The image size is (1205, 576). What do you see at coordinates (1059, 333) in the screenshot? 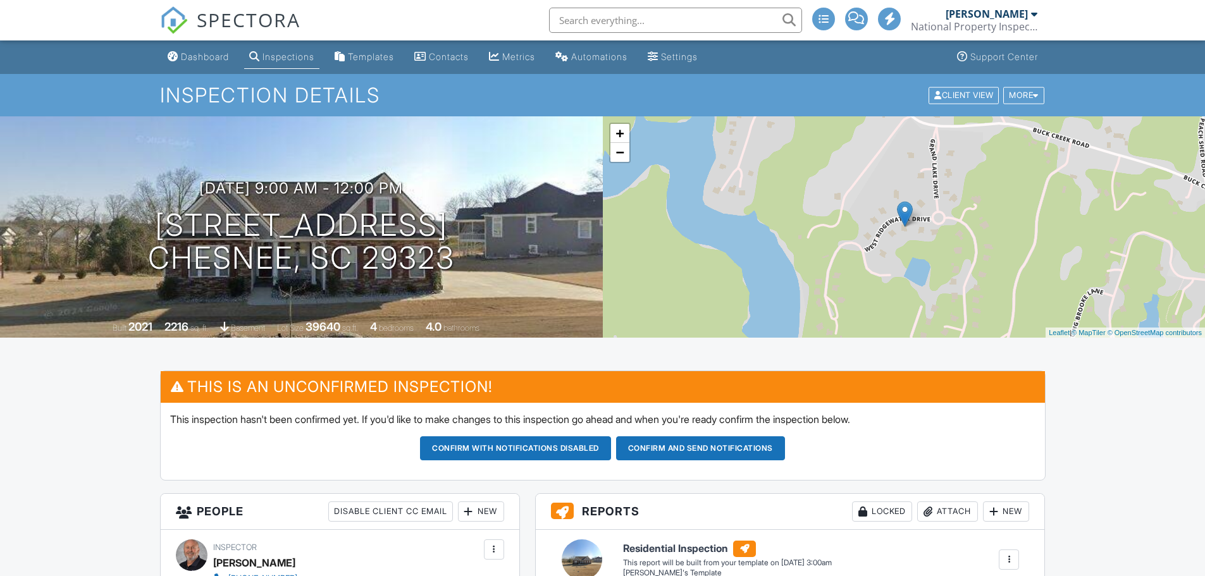
I see `a: Leaflet` at bounding box center [1059, 333].